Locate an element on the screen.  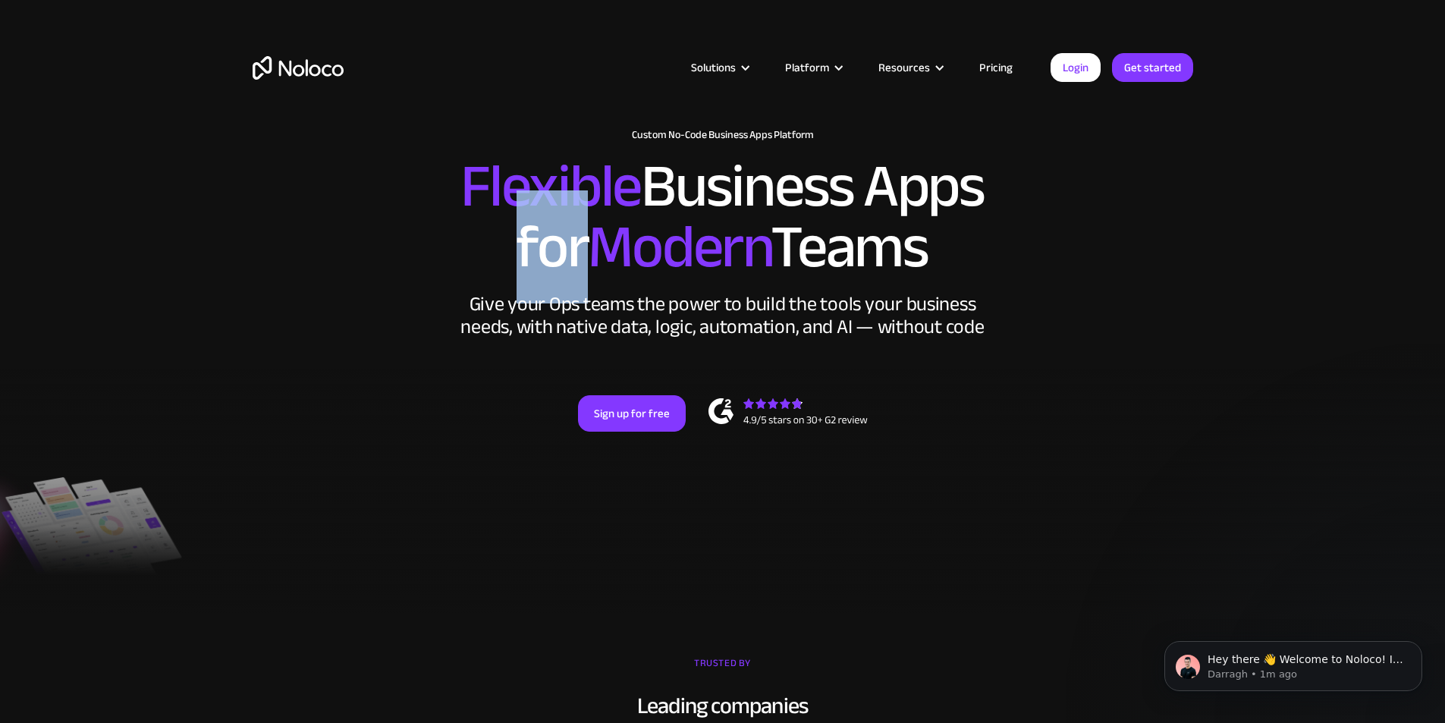
a: Pricing is located at coordinates (996, 68).